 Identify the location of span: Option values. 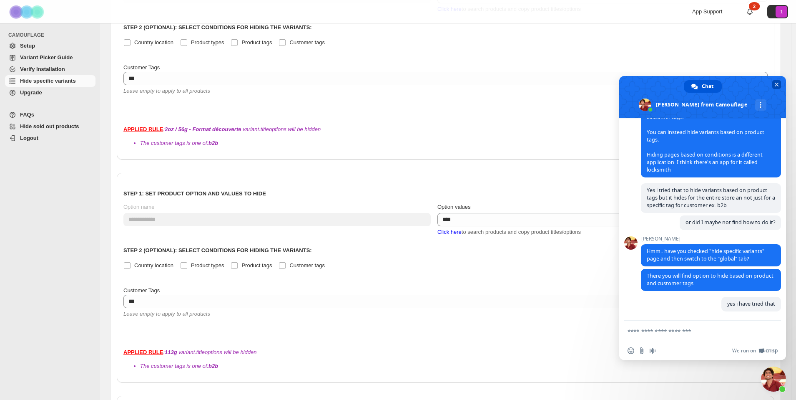
(454, 206).